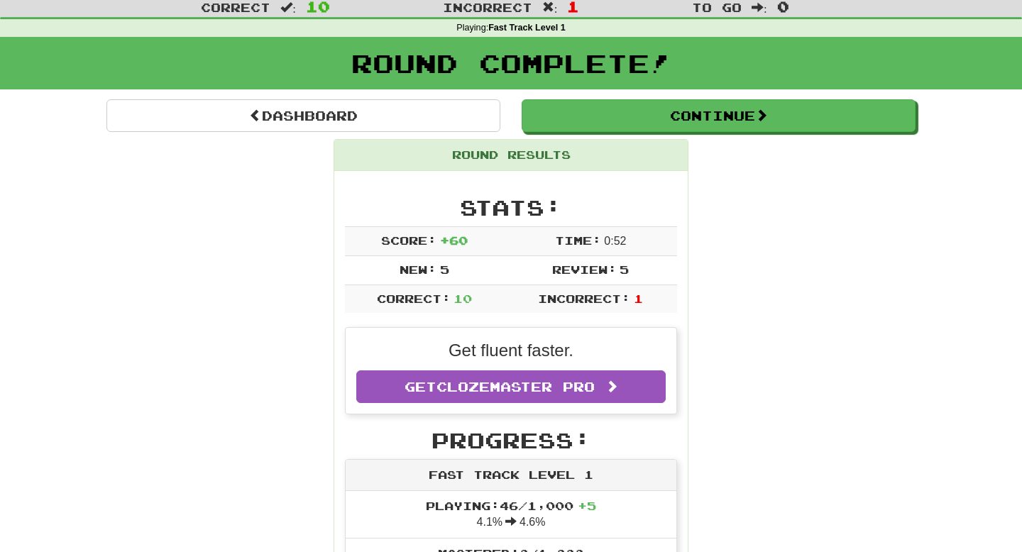  Describe the element at coordinates (638, 298) in the screenshot. I see `span: 1` at that location.